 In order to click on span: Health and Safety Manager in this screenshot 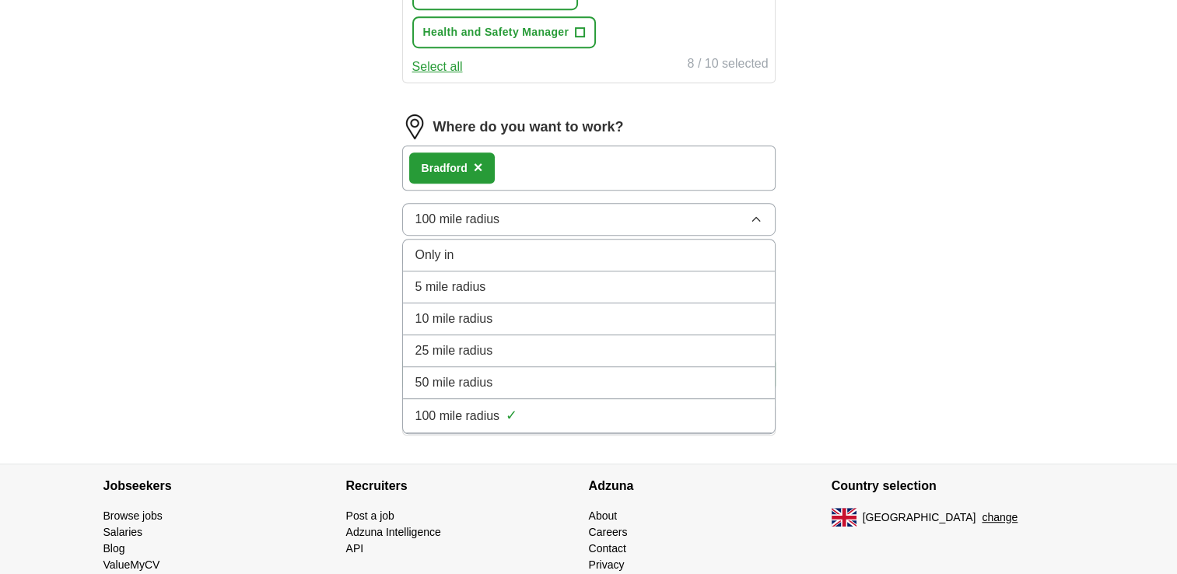, I will do `click(496, 32)`.